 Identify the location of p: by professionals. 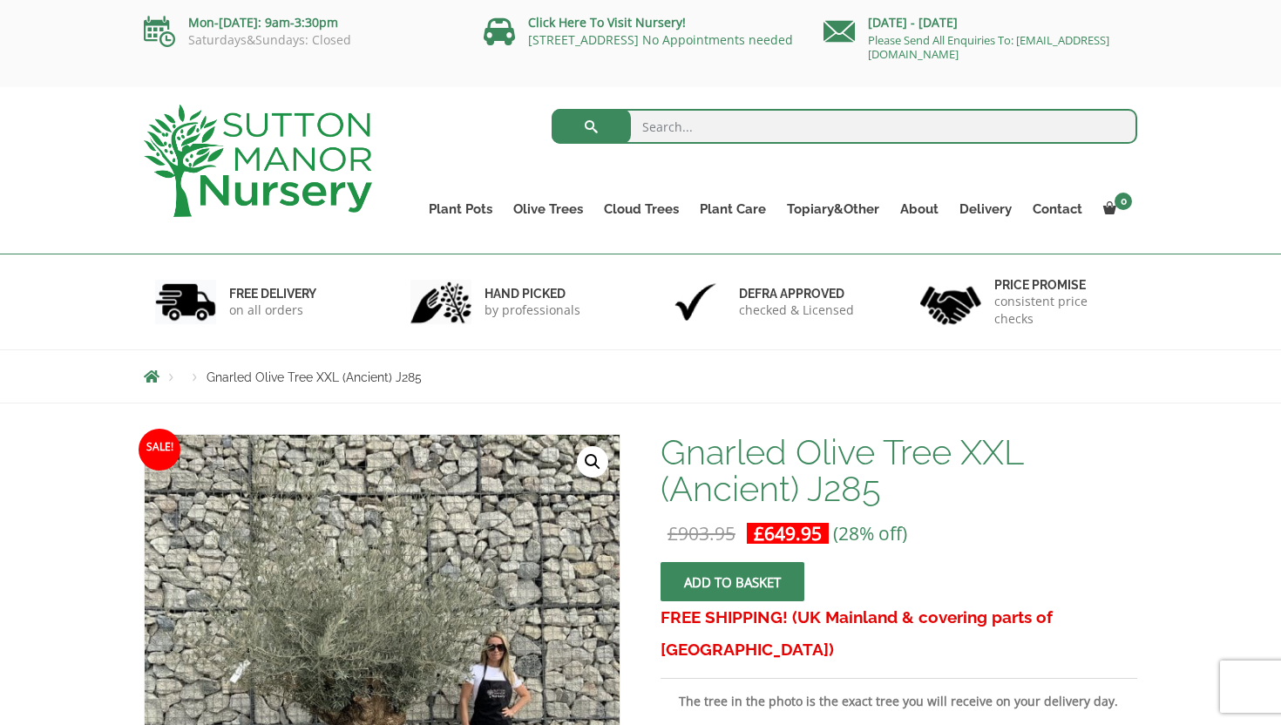
(532, 310).